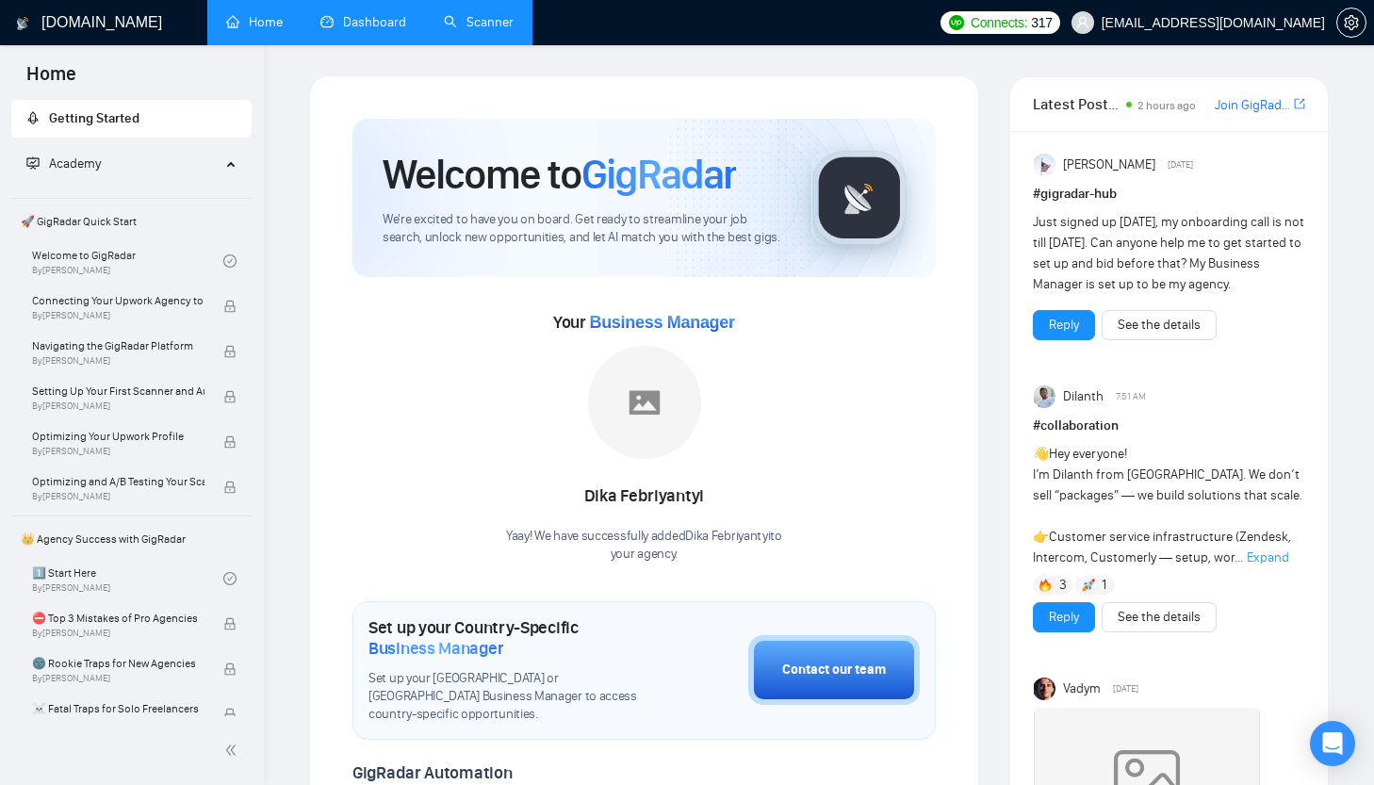 The height and width of the screenshot is (785, 1374). What do you see at coordinates (1083, 23) in the screenshot?
I see `span: user` at bounding box center [1083, 23].